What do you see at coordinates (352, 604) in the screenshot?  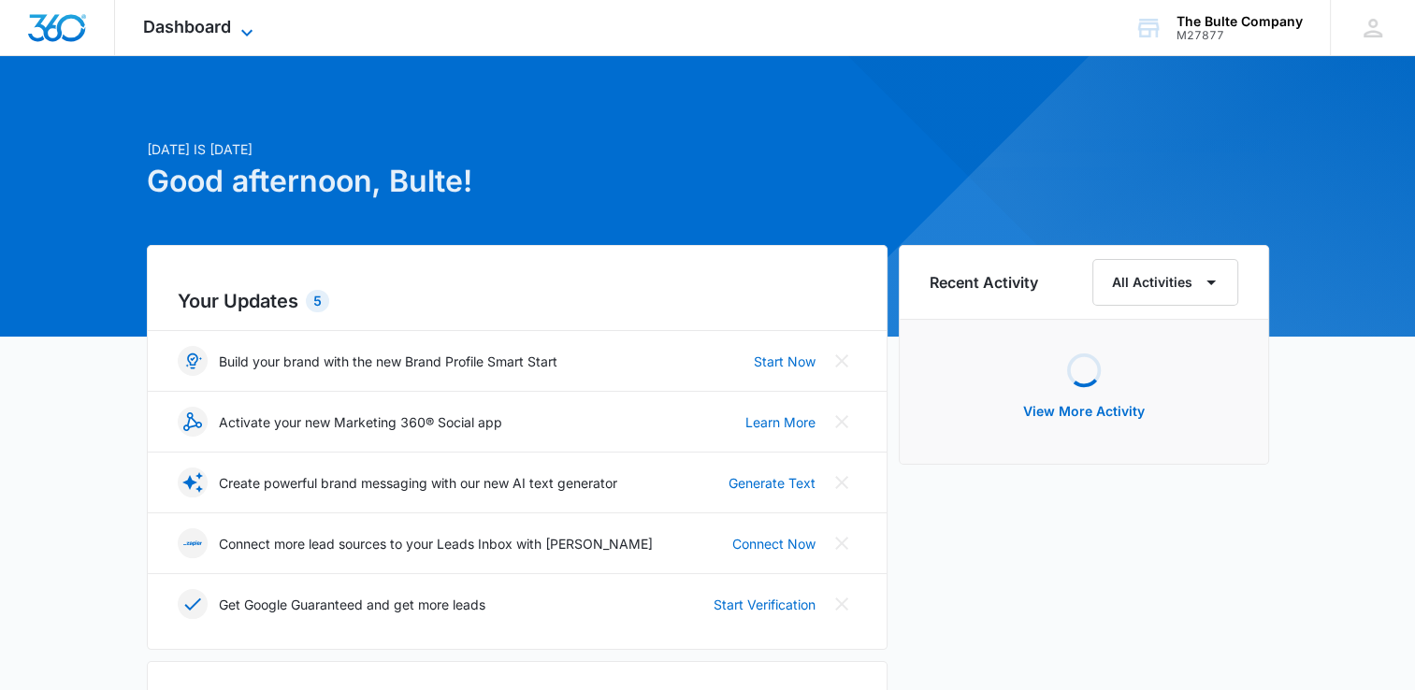 I see `p: Get Google Guaranteed and get more leads` at bounding box center [352, 604].